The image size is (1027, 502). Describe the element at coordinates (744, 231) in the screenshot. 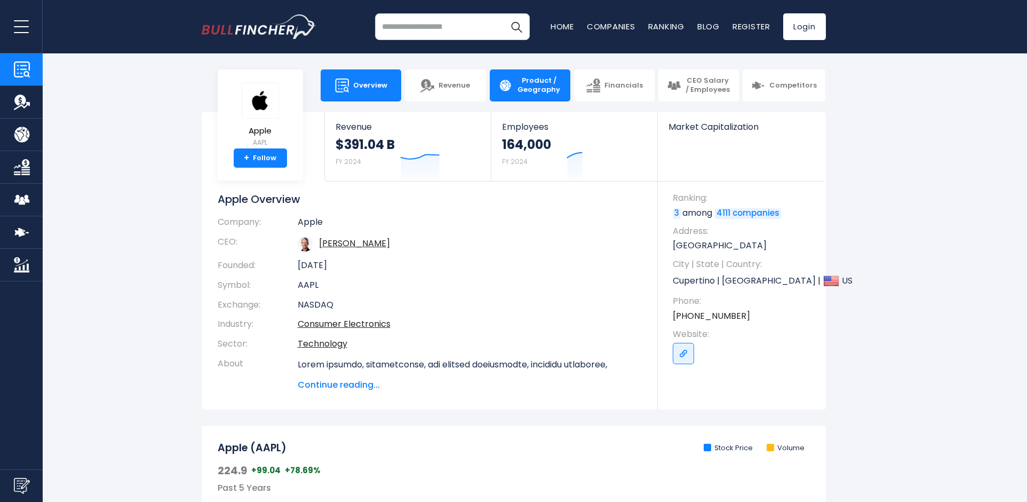

I see `span: Address:` at that location.